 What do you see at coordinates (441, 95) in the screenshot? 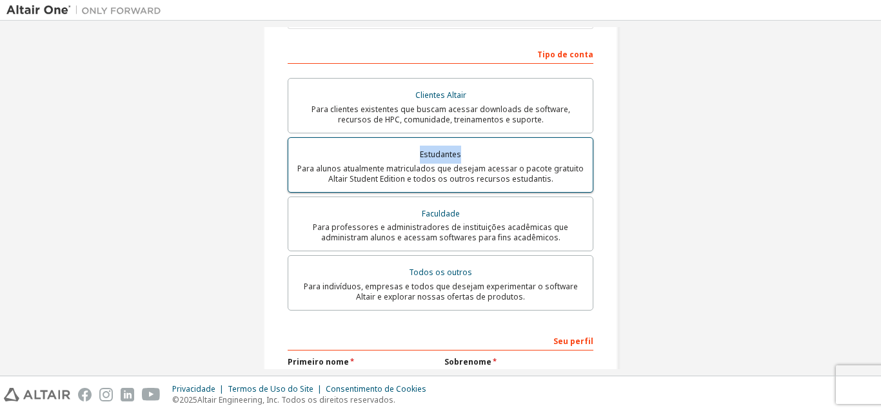
I see `font: Clientes Altair` at bounding box center [441, 95].